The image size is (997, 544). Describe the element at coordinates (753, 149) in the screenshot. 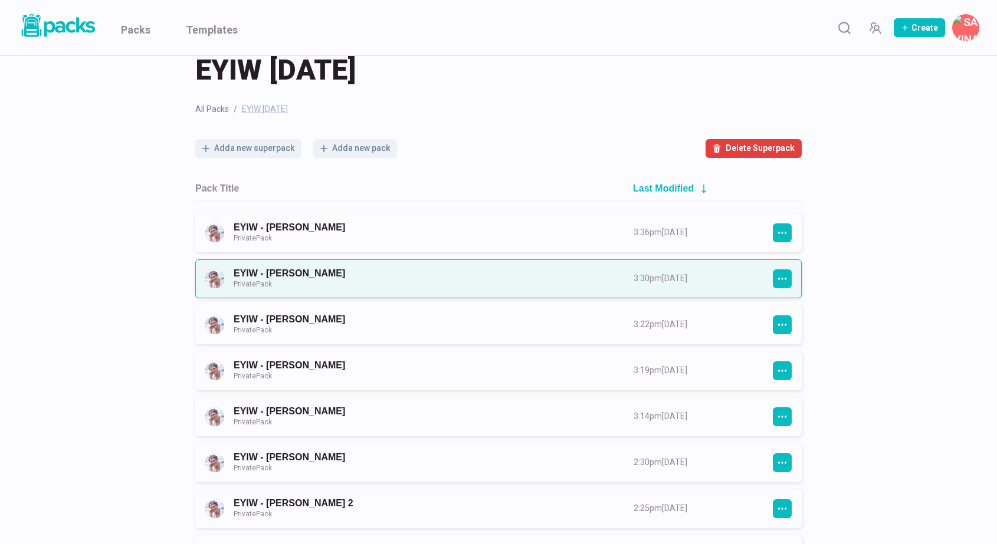

I see `button: Delete Superpack` at that location.